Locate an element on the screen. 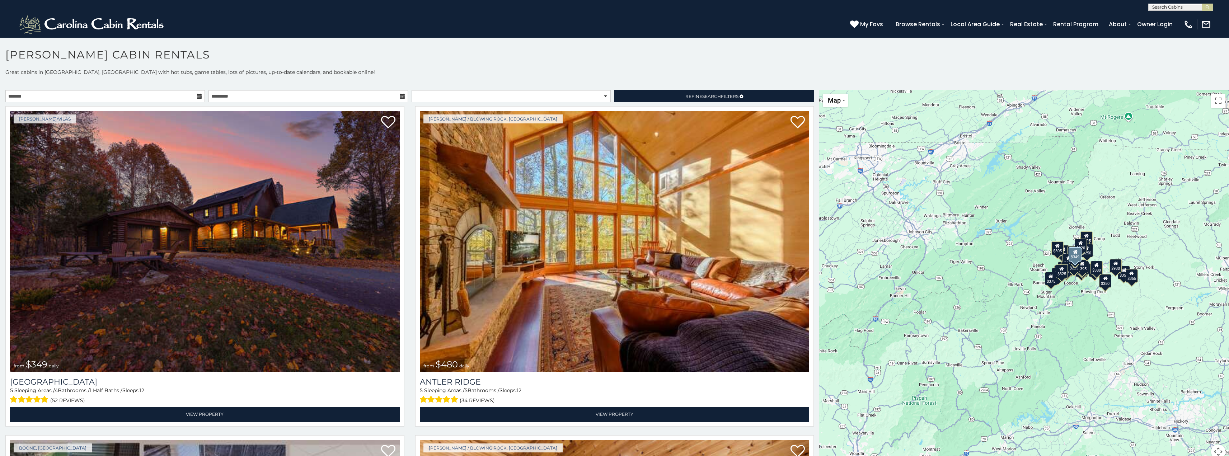  a: Browse Rentals is located at coordinates (918, 24).